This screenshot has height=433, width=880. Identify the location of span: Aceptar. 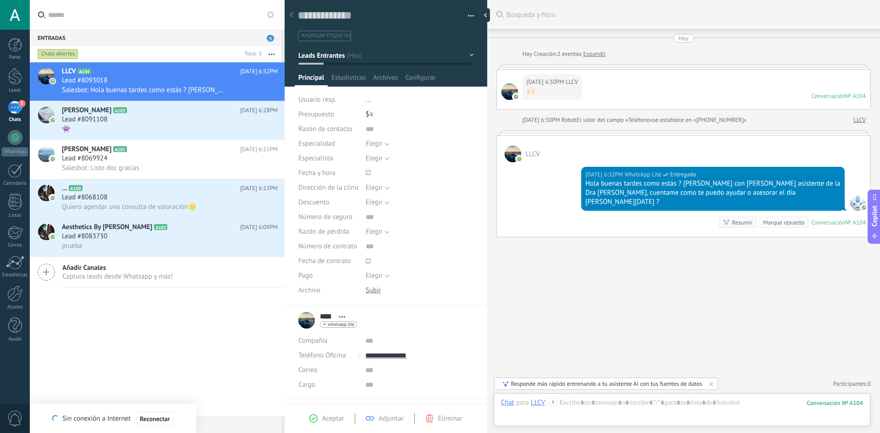
(333, 418).